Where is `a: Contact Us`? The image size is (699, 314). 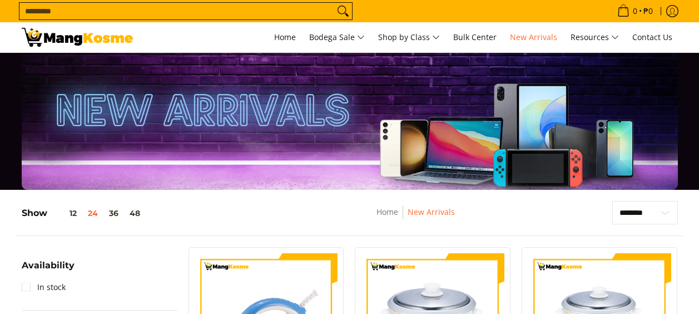 a: Contact Us is located at coordinates (653, 37).